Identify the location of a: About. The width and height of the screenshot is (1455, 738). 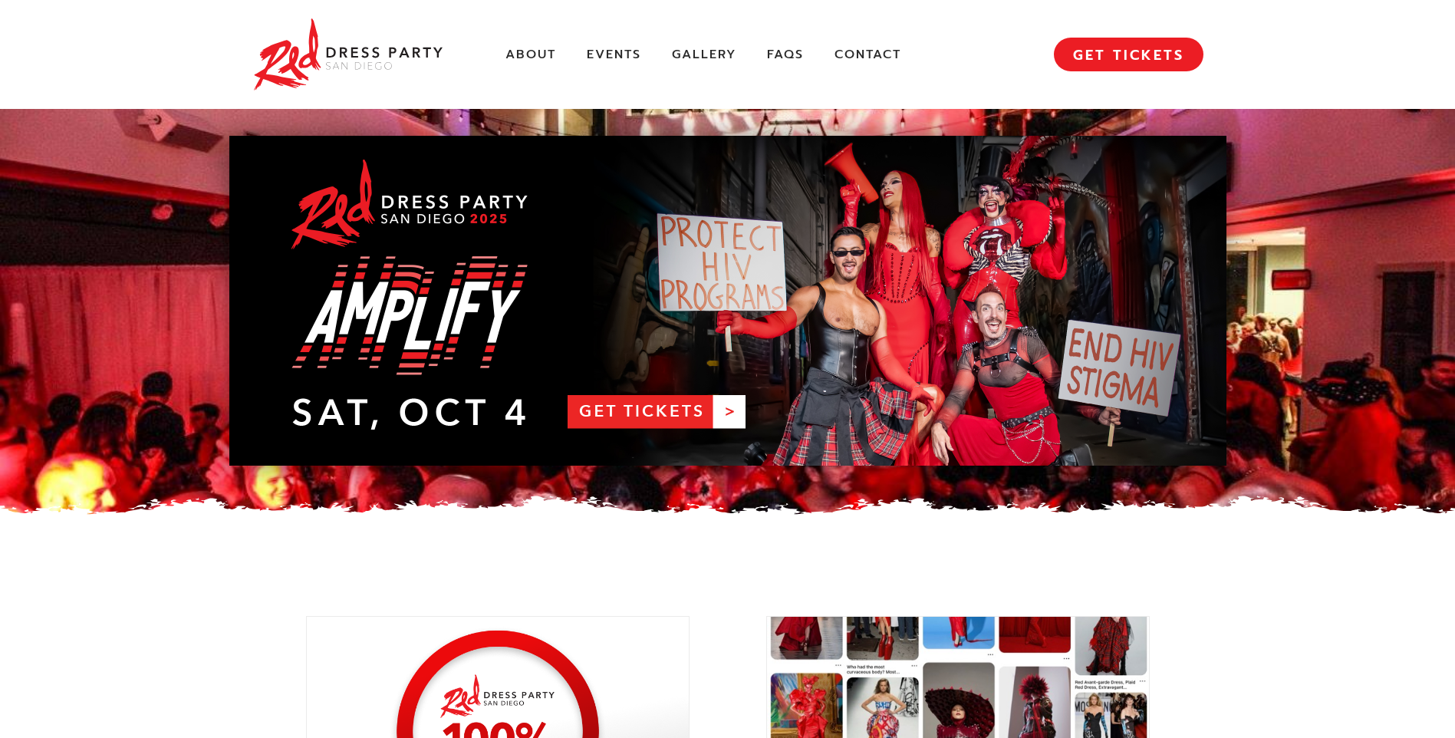
(531, 54).